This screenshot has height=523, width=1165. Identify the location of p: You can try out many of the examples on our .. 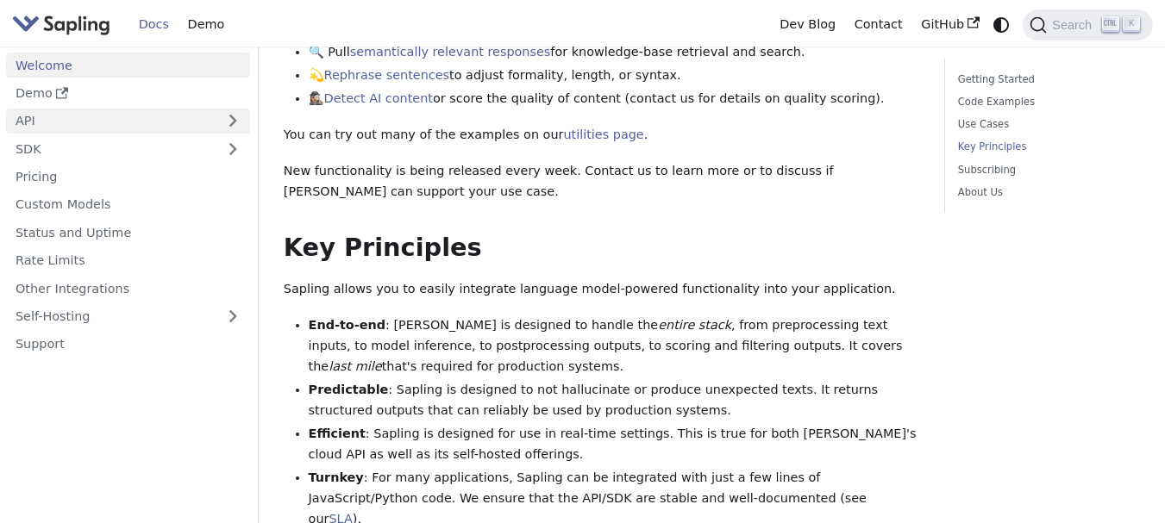
(602, 135).